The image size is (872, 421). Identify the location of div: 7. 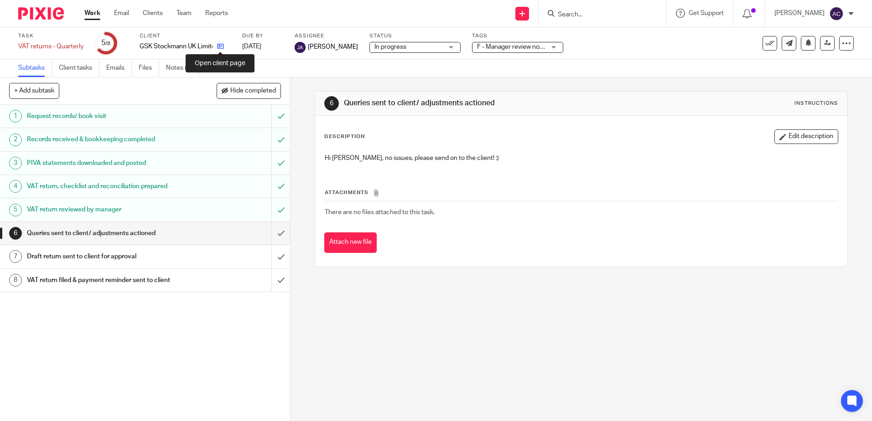
(16, 257).